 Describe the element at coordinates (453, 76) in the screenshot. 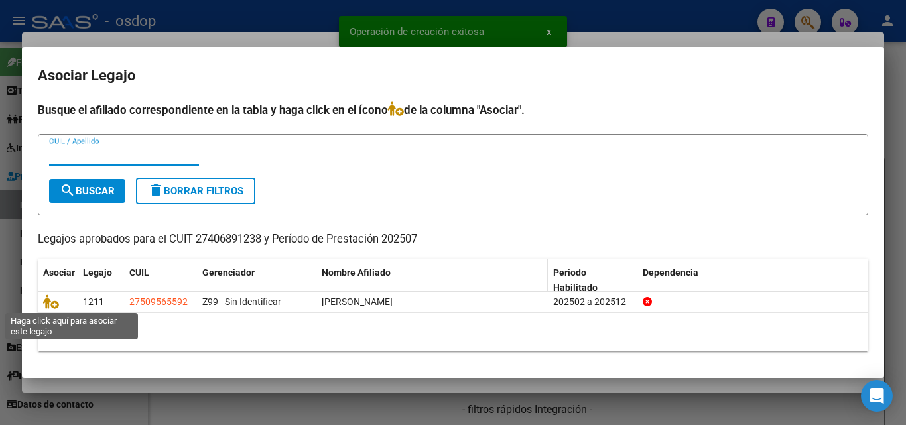

I see `h2: Asociar Legajo` at that location.